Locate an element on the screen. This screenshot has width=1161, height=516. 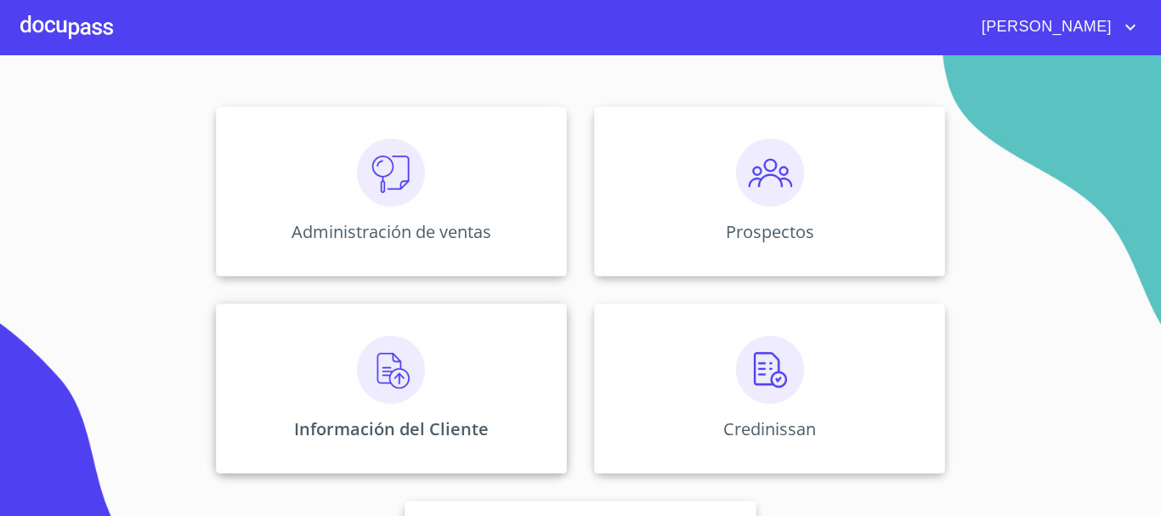
button: account of current user is located at coordinates (1055, 27).